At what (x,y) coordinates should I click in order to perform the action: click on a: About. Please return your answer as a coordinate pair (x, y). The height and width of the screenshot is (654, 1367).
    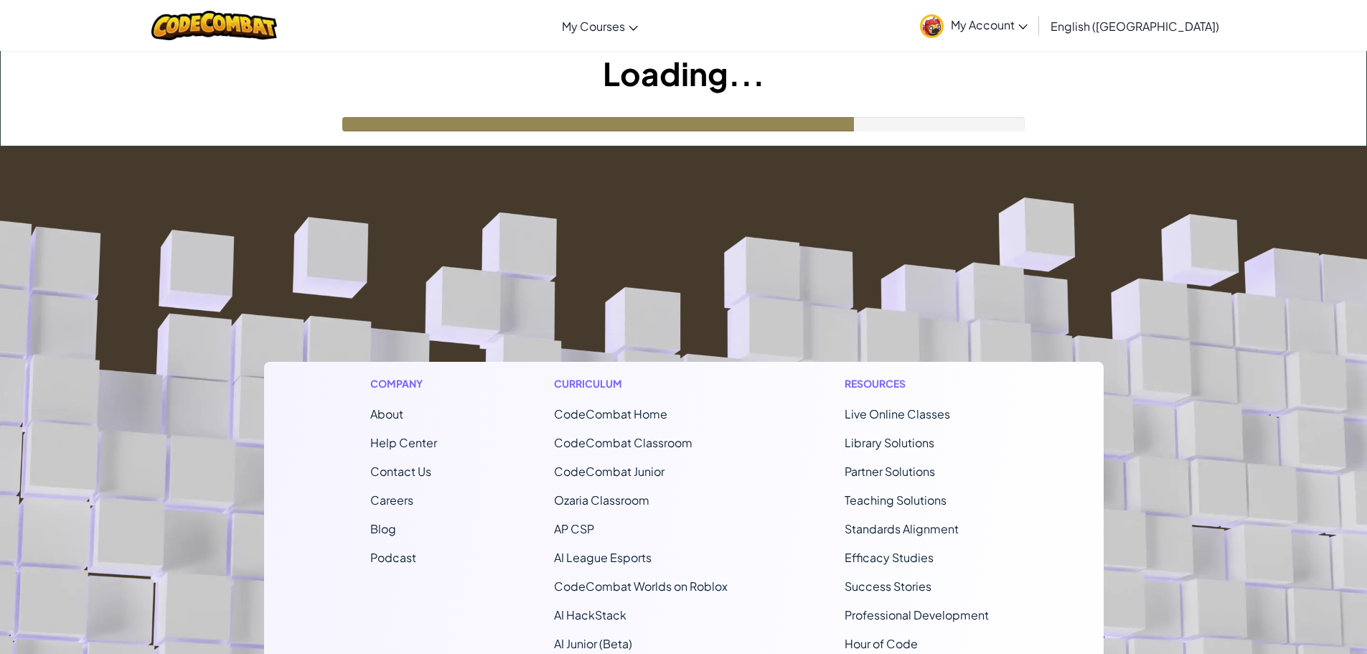
    Looking at the image, I should click on (387, 413).